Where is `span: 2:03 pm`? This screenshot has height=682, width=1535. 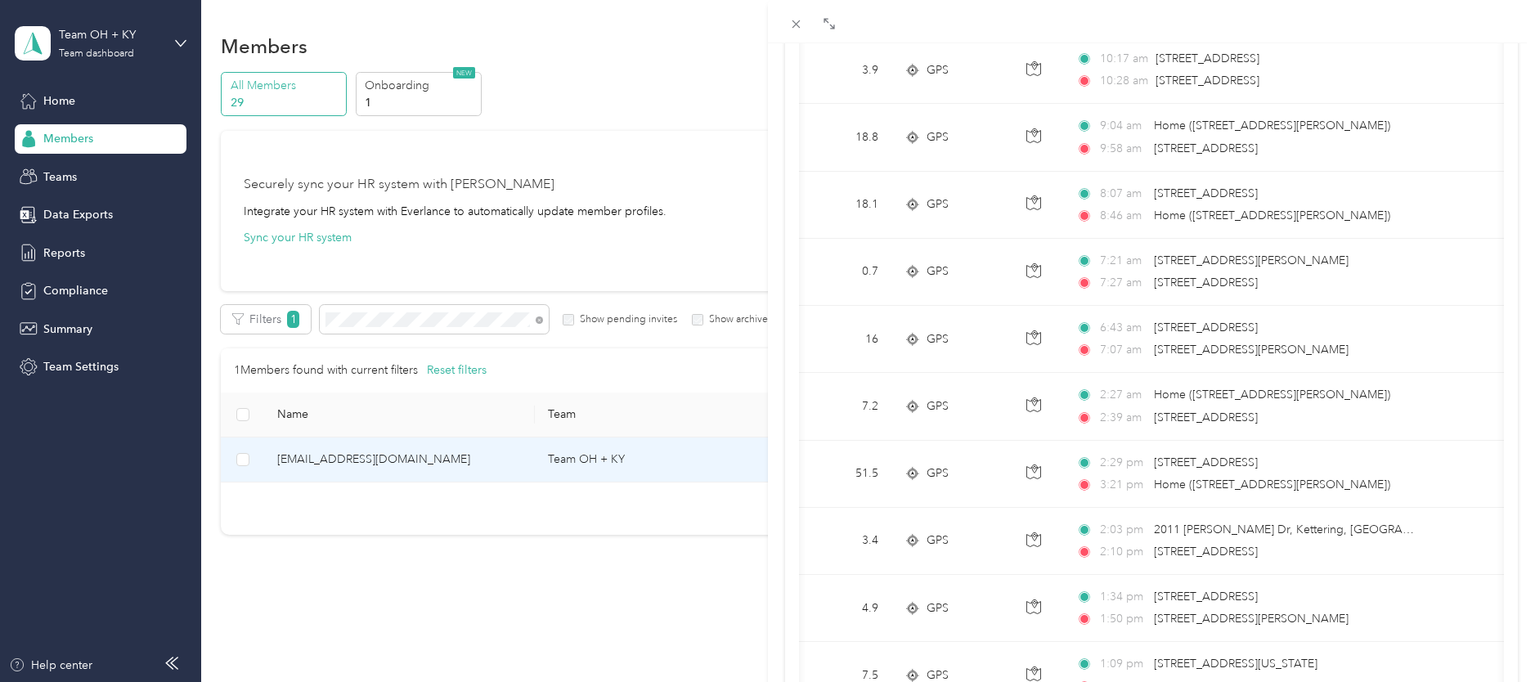
span: 2:03 pm is located at coordinates (1123, 530).